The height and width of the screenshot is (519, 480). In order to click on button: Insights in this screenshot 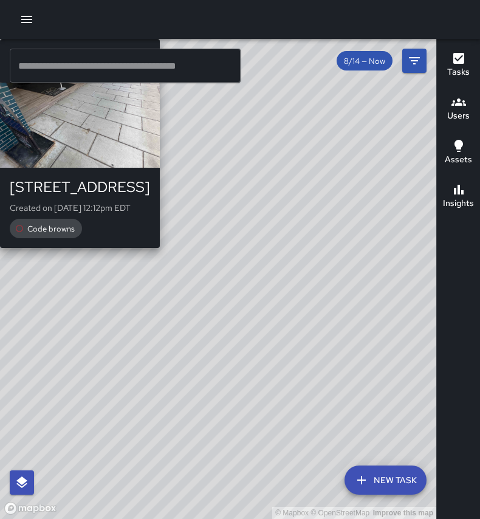, I will do `click(458, 197)`.